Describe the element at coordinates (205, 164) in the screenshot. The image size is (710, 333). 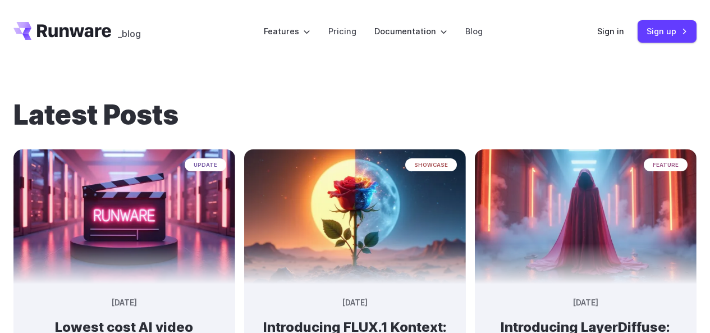
I see `span: update` at that location.